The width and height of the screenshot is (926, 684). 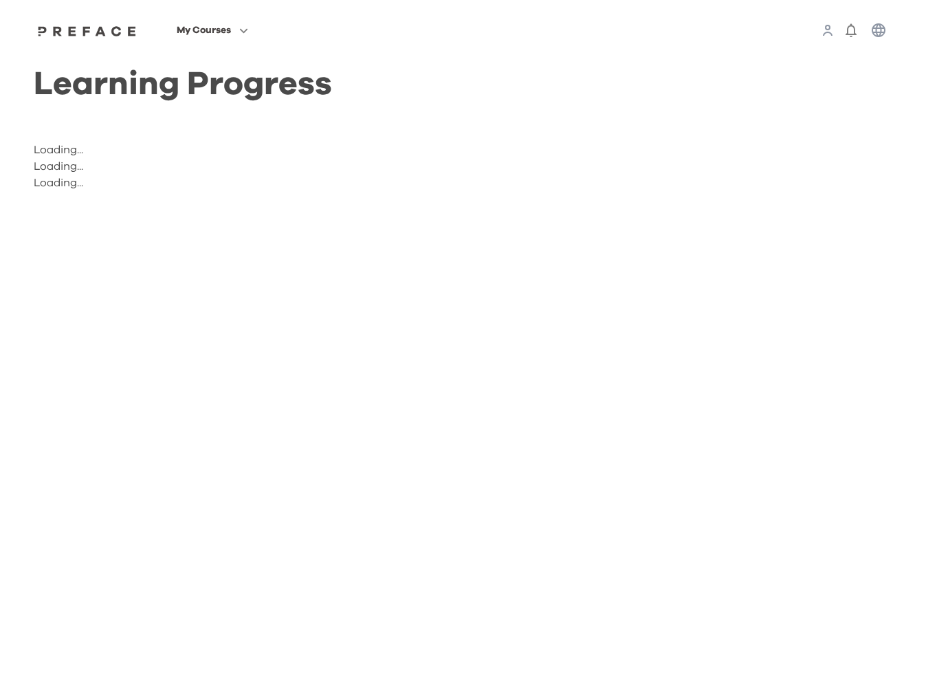 What do you see at coordinates (87, 31) in the screenshot?
I see `img: Preface Logo` at bounding box center [87, 31].